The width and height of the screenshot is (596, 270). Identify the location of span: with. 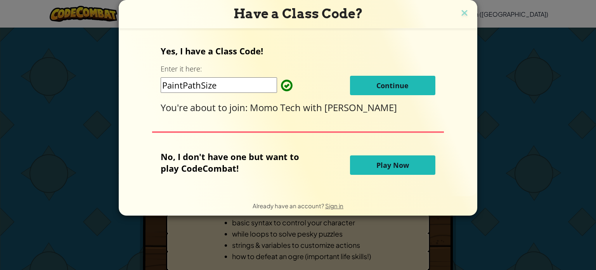
(313, 107).